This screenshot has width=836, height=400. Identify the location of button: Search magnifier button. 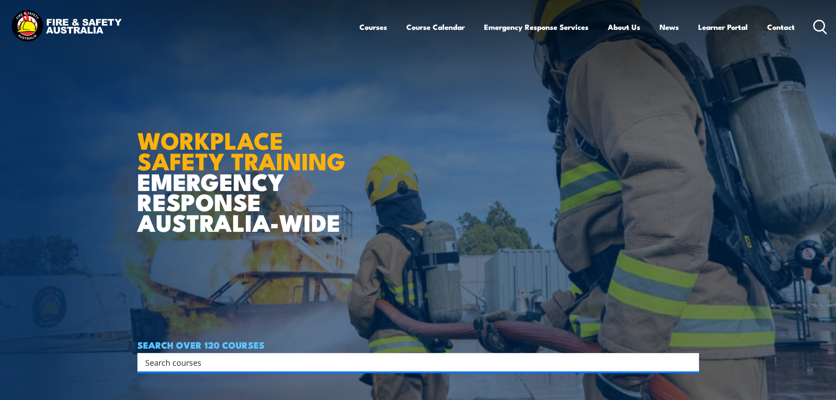
(689, 362).